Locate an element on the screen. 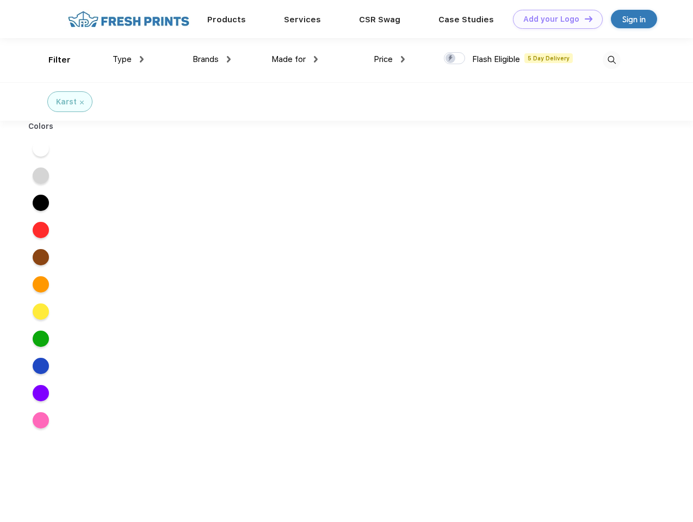 The height and width of the screenshot is (522, 693). span: Made for is located at coordinates (288, 59).